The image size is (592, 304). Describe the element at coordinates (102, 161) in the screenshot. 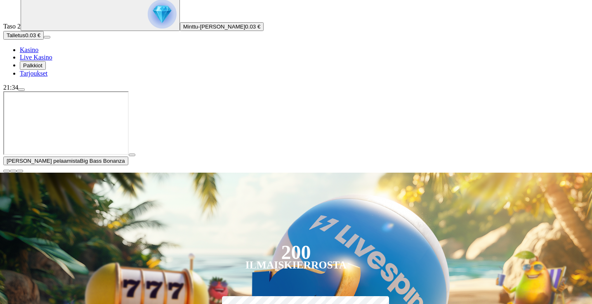

I see `span: Big Bass Bonanza` at that location.